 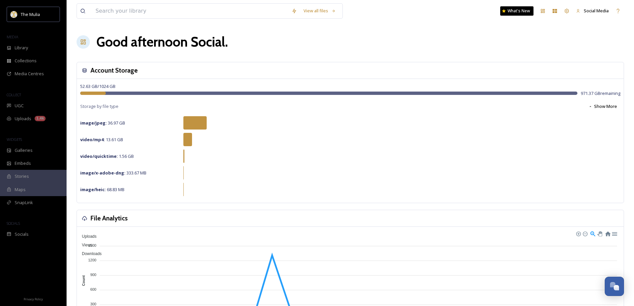 What do you see at coordinates (30, 14) in the screenshot?
I see `span: The Mulia` at bounding box center [30, 14].